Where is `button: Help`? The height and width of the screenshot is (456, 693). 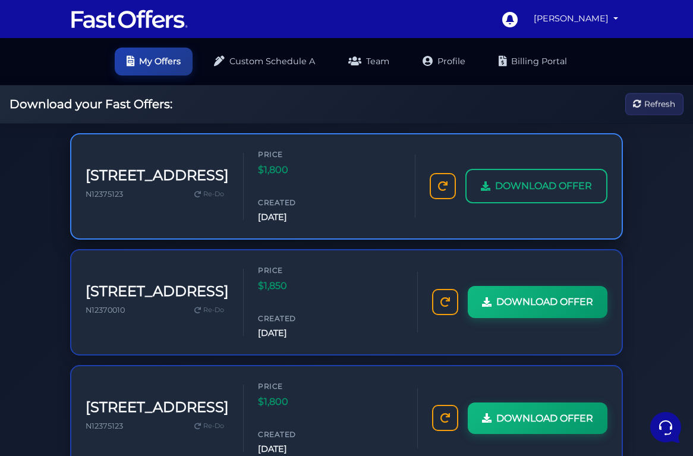 button: Help is located at coordinates (192, 360).